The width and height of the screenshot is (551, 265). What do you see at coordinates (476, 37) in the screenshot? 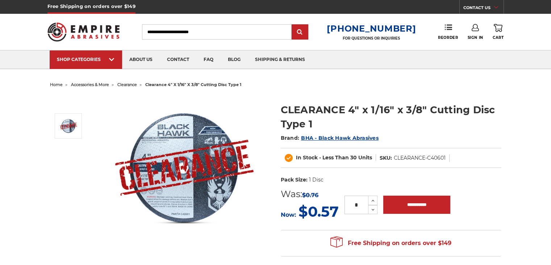
I see `span: Sign In` at bounding box center [476, 37].